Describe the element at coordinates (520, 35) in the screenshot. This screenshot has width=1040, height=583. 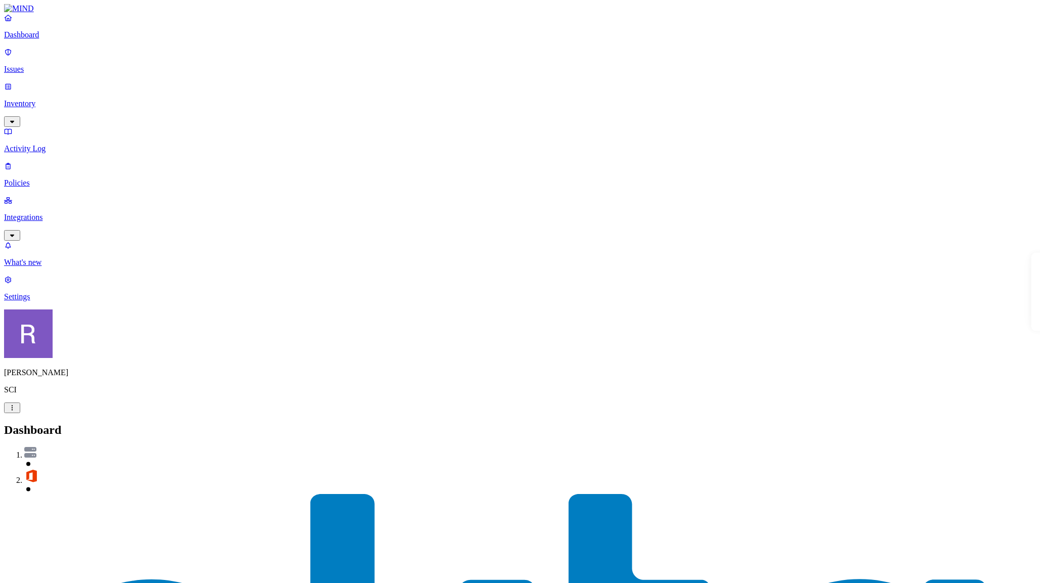
I see `p: Dashboard` at that location.